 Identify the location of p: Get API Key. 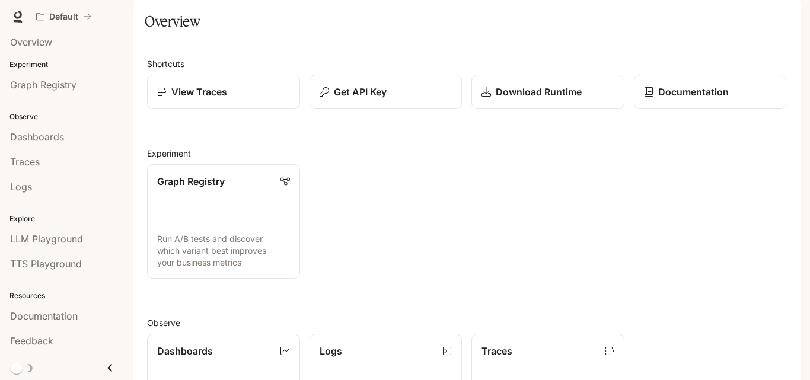
(360, 92).